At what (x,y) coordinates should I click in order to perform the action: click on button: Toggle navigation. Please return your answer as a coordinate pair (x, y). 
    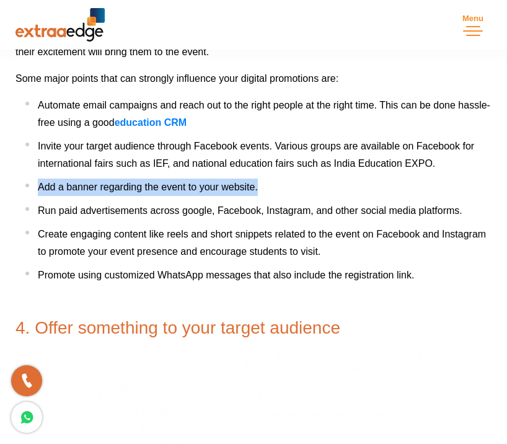
    Looking at the image, I should click on (473, 25).